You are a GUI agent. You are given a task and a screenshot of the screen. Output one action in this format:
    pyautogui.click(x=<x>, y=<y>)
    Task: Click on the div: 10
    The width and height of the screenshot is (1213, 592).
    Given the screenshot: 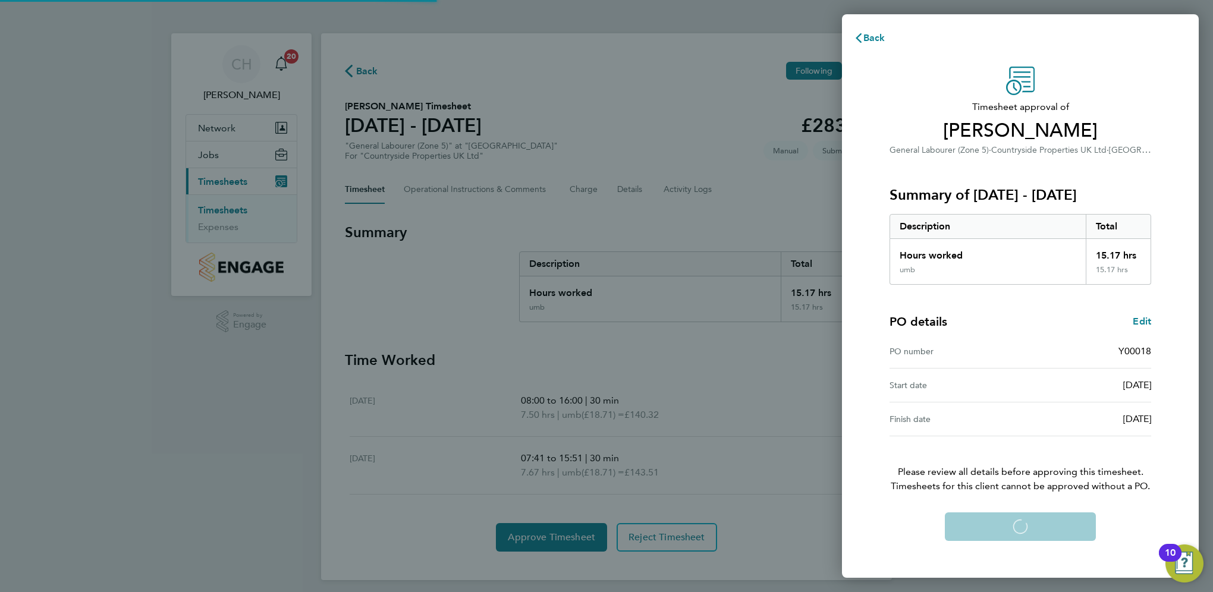 What is the action you would take?
    pyautogui.click(x=1170, y=561)
    